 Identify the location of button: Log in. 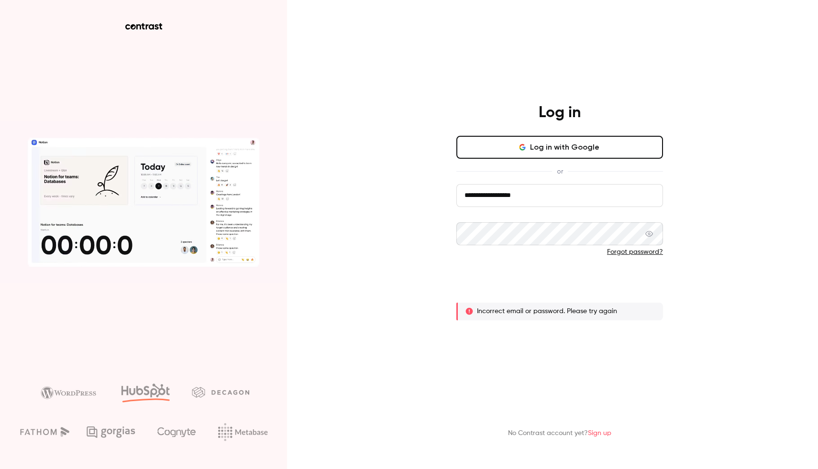
(559, 284).